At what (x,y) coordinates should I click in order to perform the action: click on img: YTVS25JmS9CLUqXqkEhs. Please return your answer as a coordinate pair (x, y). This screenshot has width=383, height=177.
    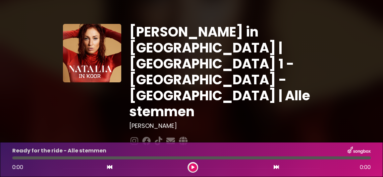
    Looking at the image, I should click on (92, 53).